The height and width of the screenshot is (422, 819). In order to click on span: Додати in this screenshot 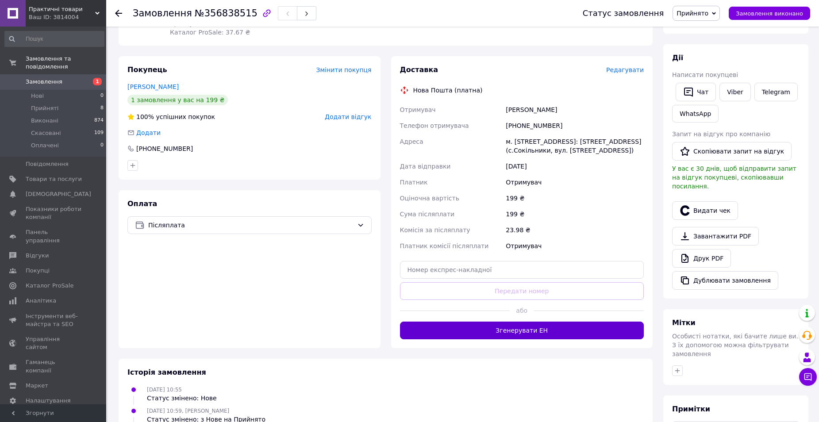, I will do `click(148, 133)`.